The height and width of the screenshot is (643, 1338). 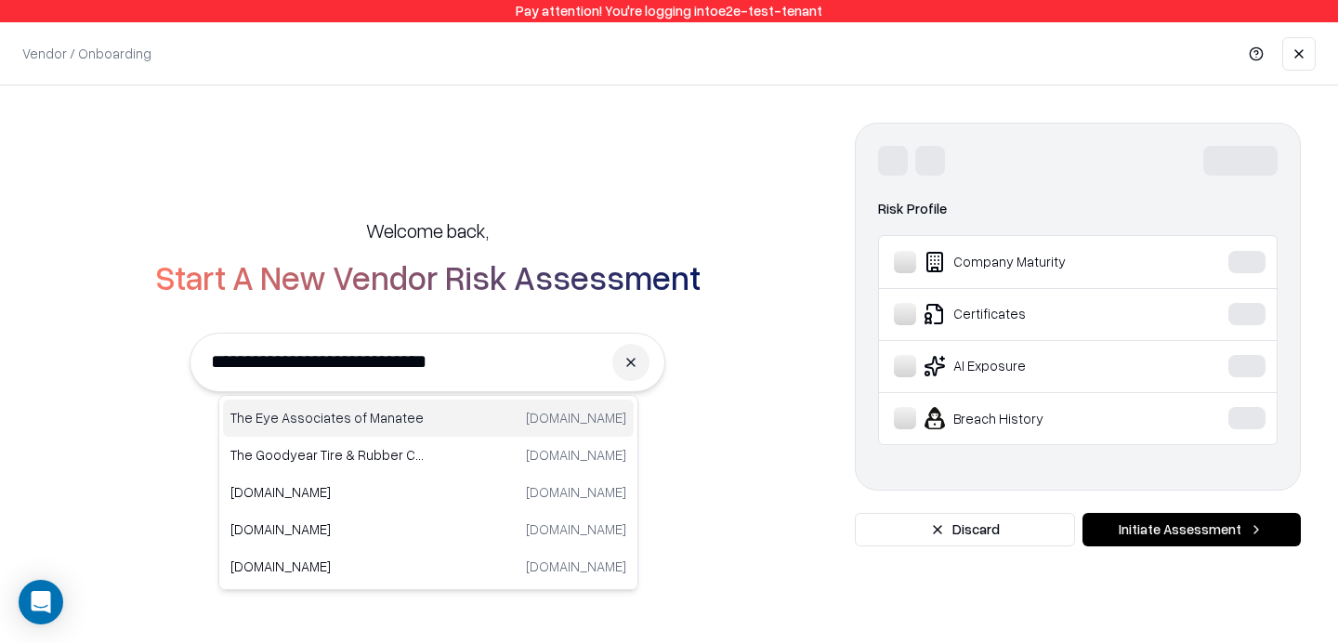 What do you see at coordinates (41, 602) in the screenshot?
I see `div: Open Intercom Messenger` at bounding box center [41, 602].